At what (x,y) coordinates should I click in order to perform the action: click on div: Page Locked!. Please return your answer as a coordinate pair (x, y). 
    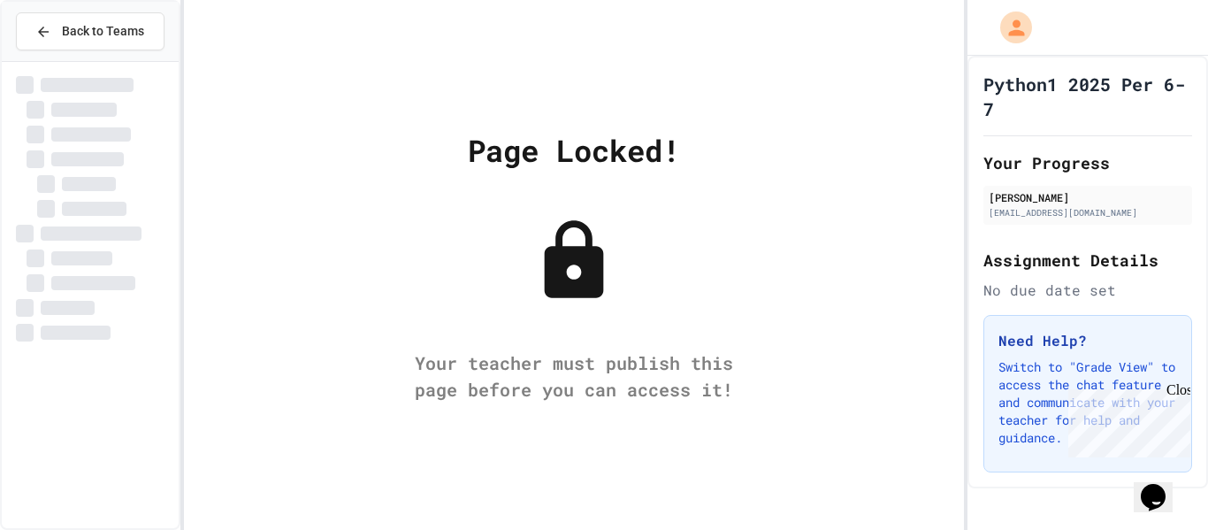
    Looking at the image, I should click on (574, 149).